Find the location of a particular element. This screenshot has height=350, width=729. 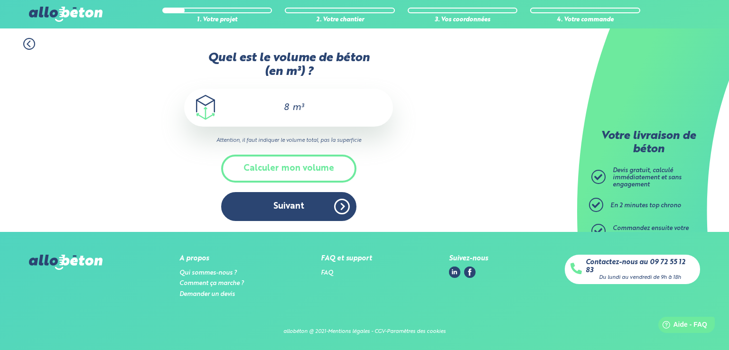

span: m³ is located at coordinates (298, 108).